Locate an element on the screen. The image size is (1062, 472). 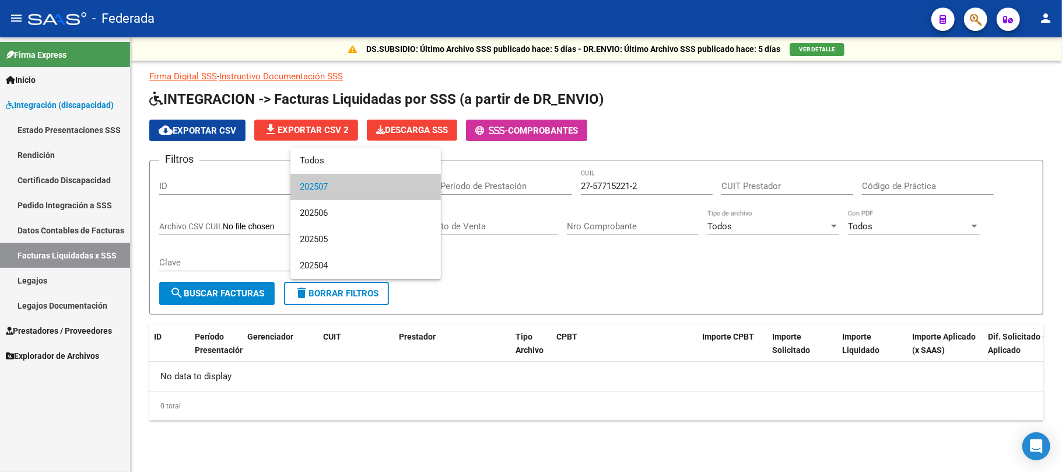
span: 202505 is located at coordinates (366, 239).